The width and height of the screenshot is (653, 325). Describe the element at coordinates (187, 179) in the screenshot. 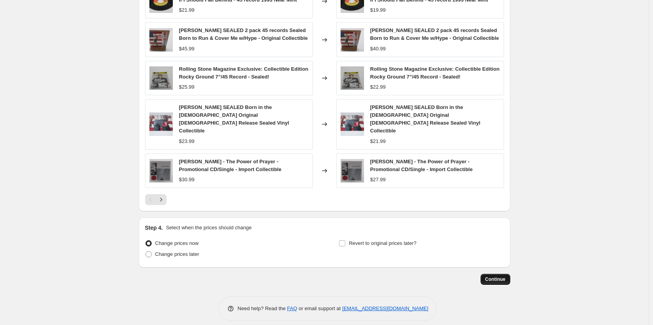

I see `span: $30.99` at that location.